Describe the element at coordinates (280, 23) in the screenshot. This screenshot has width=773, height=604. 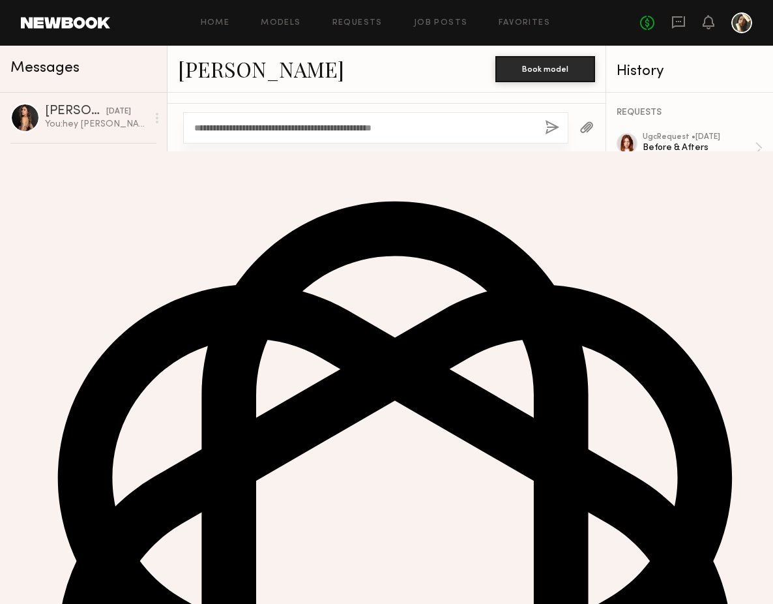
I see `a: Models` at that location.